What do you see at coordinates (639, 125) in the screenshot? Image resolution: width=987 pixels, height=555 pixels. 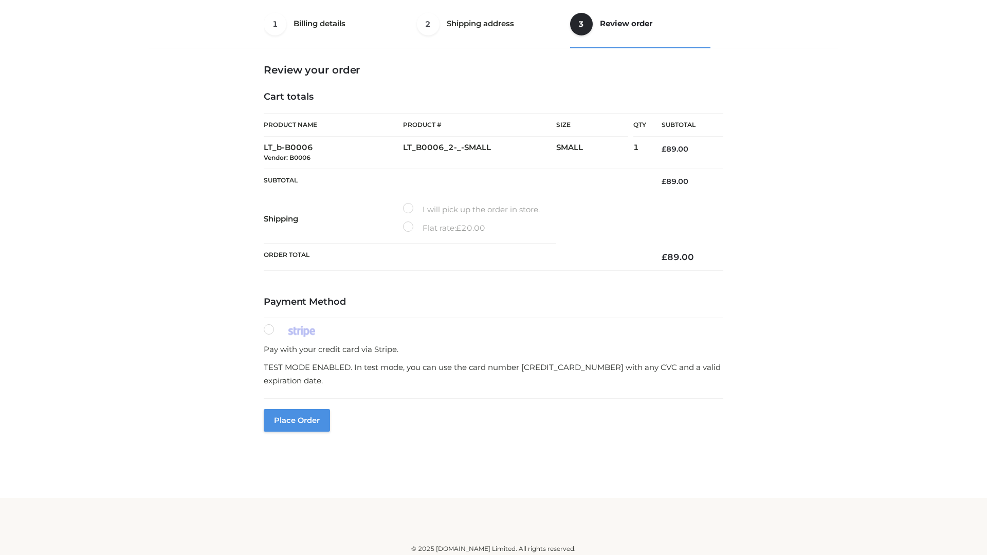 I see `th: Qty` at bounding box center [639, 125].